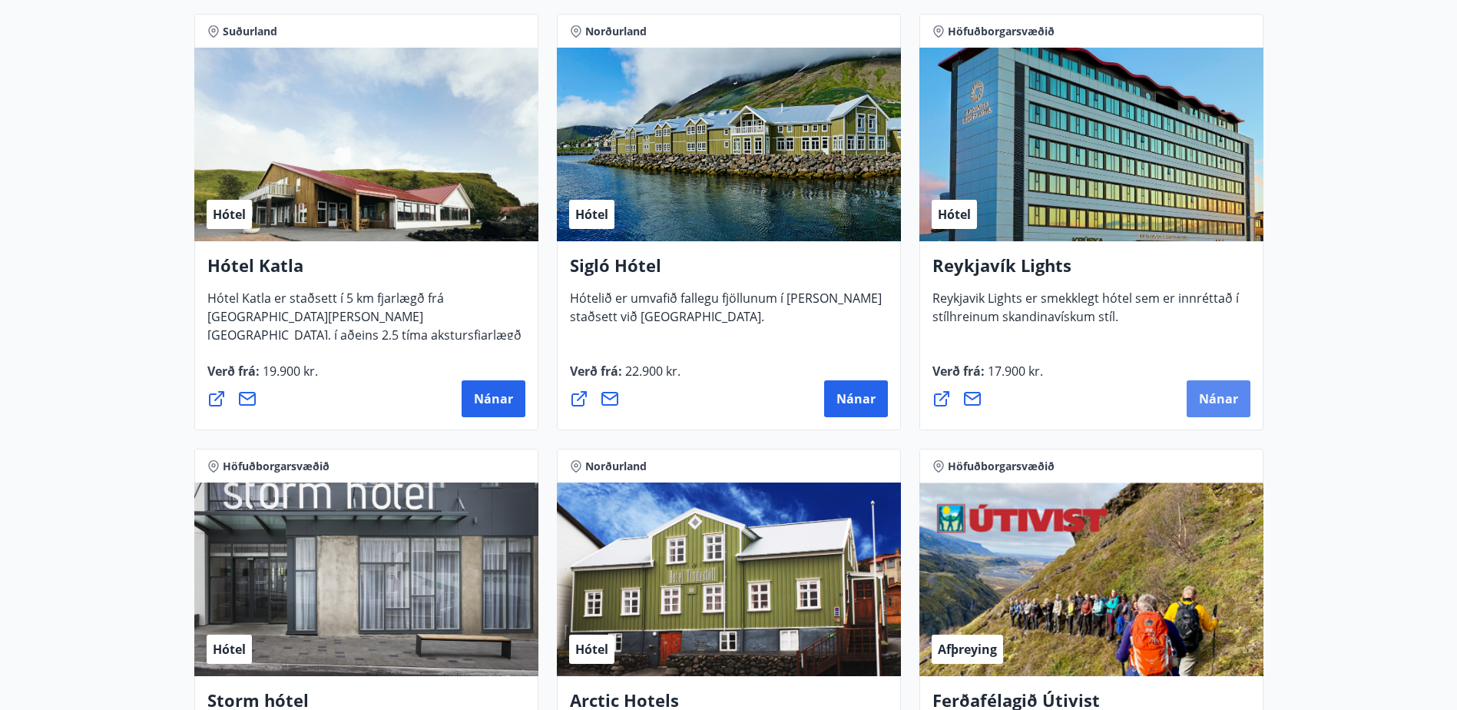 This screenshot has height=710, width=1457. I want to click on h4: Reykjavík Lights, so click(1092, 271).